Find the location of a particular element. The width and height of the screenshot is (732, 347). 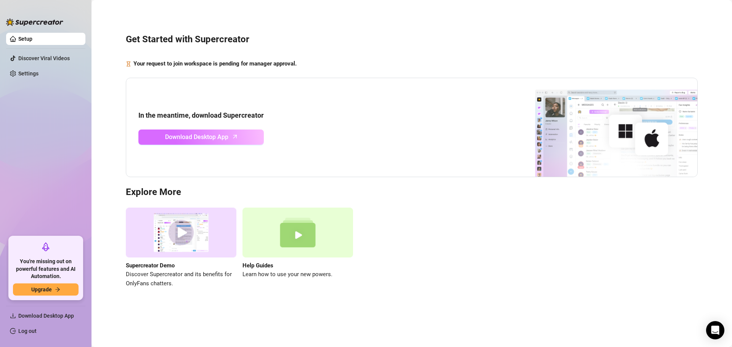

a: Setup is located at coordinates (25, 39).